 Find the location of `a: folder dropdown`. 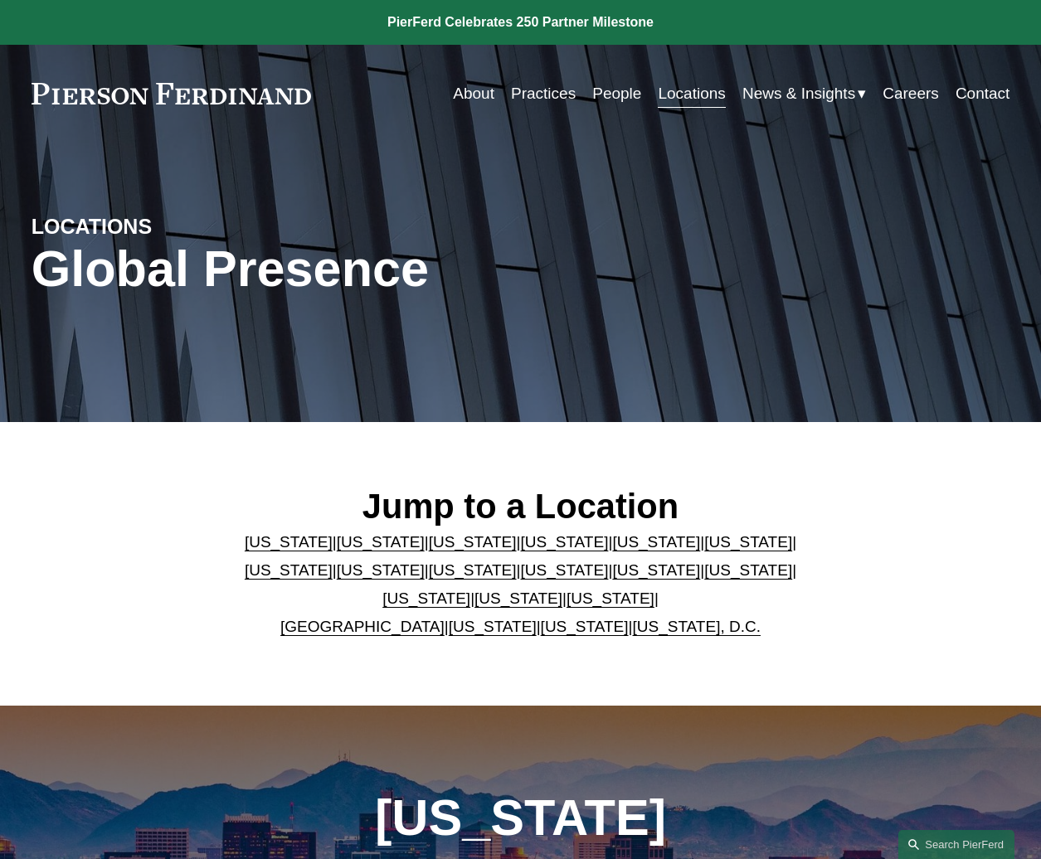

a: folder dropdown is located at coordinates (804, 94).